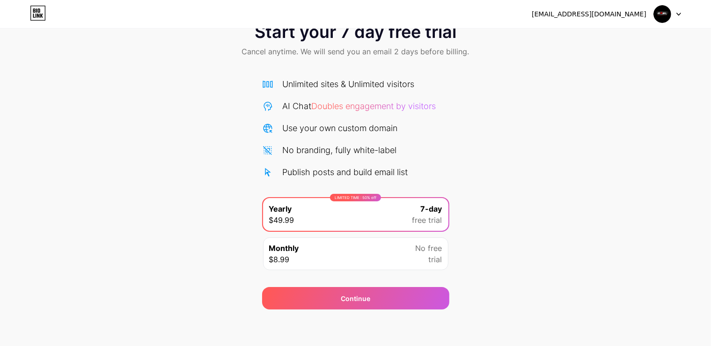 The width and height of the screenshot is (711, 346). What do you see at coordinates (374, 106) in the screenshot?
I see `span: Doubles engagement by visitors` at bounding box center [374, 106].